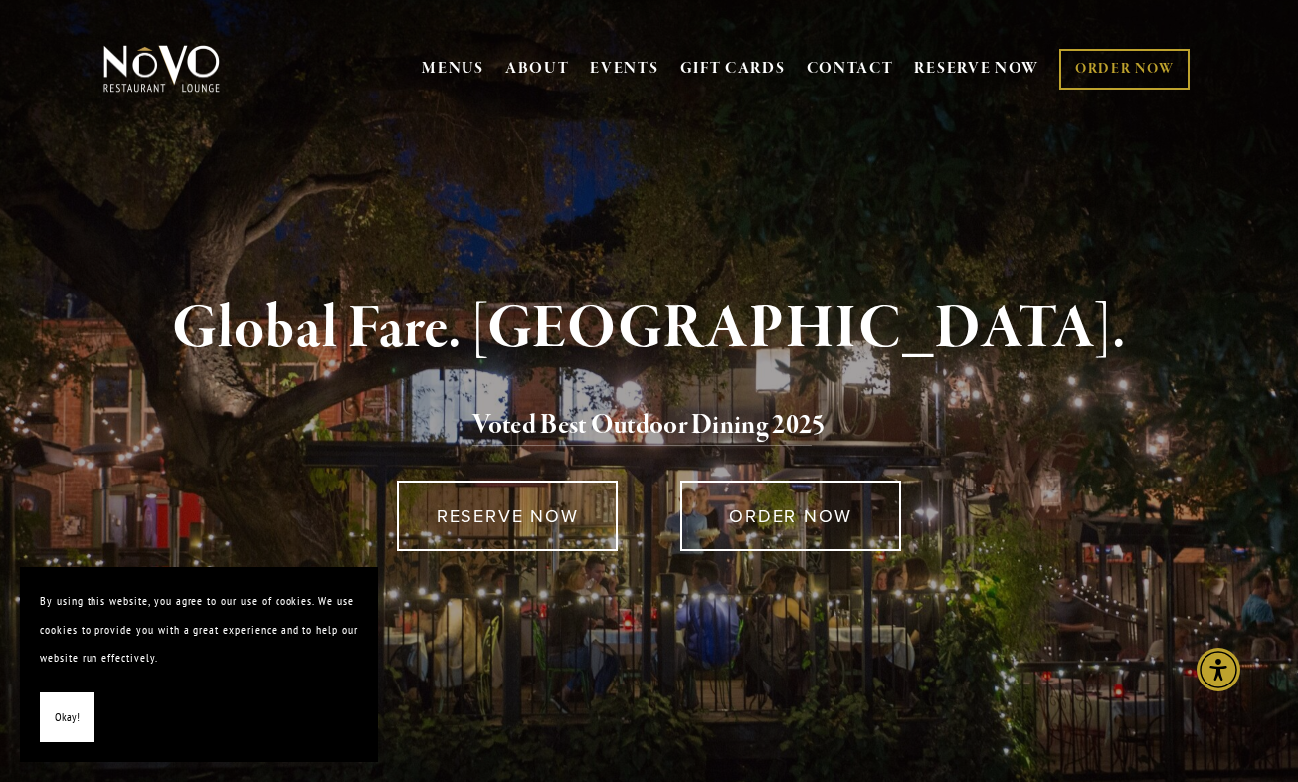 This screenshot has width=1298, height=782. I want to click on a: ABOUT, so click(537, 69).